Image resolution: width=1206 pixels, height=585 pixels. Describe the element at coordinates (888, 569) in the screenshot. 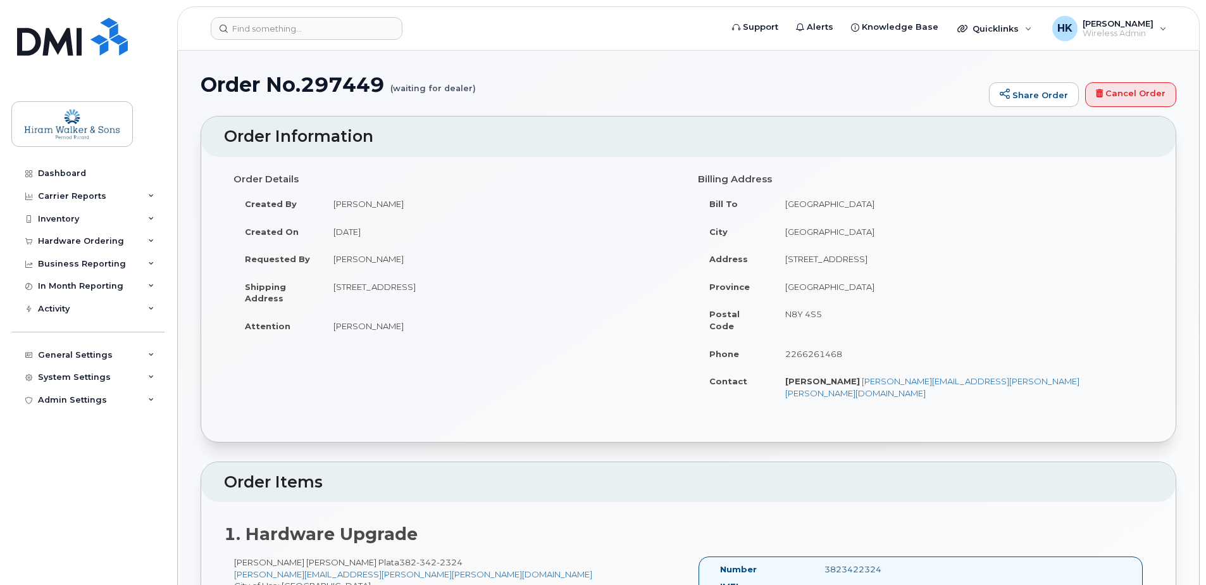

I see `div: 3823422324` at that location.